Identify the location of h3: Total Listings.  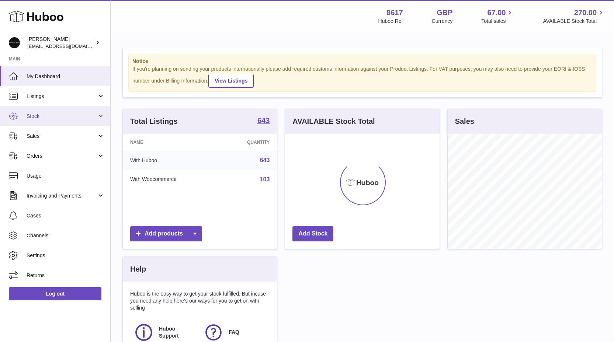
(154, 121).